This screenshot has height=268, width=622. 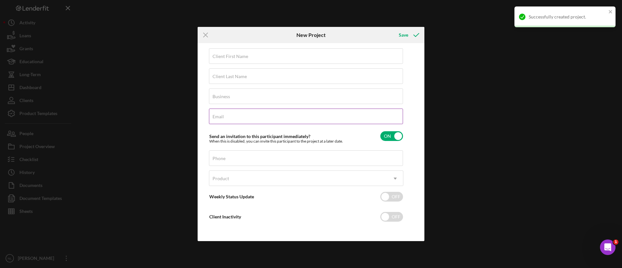 I want to click on label: Client Inactivity, so click(x=225, y=216).